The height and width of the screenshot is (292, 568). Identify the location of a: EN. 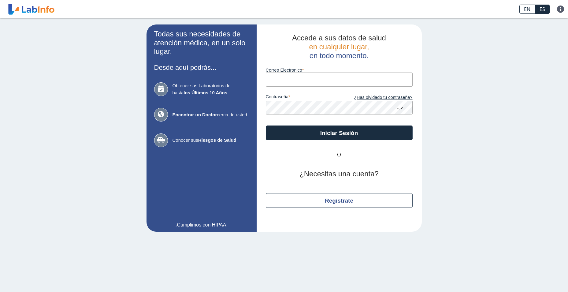
(527, 9).